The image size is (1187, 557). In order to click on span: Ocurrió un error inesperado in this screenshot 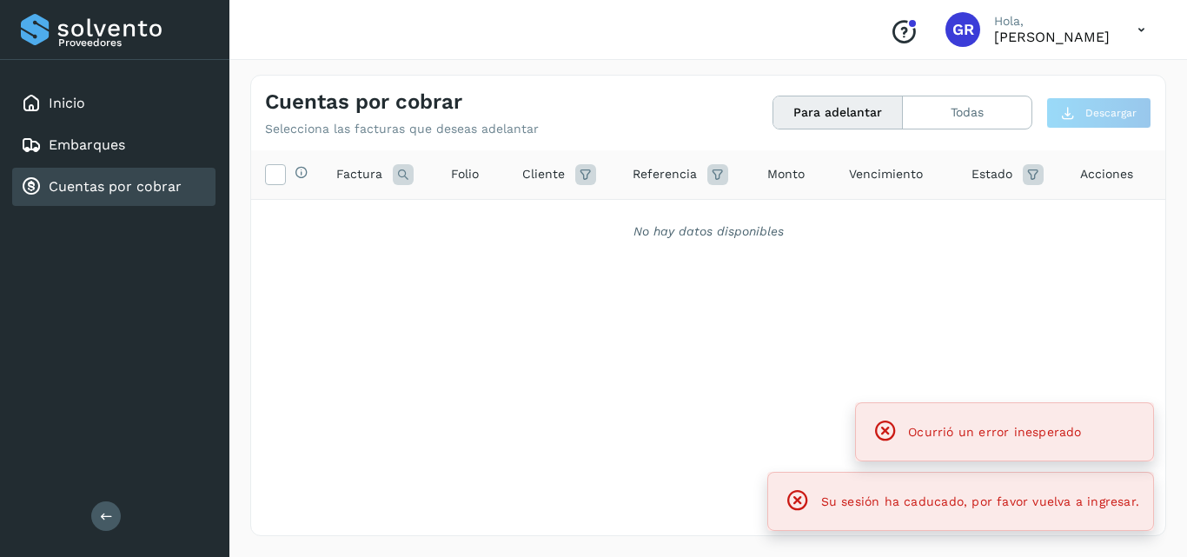, I will do `click(994, 432)`.